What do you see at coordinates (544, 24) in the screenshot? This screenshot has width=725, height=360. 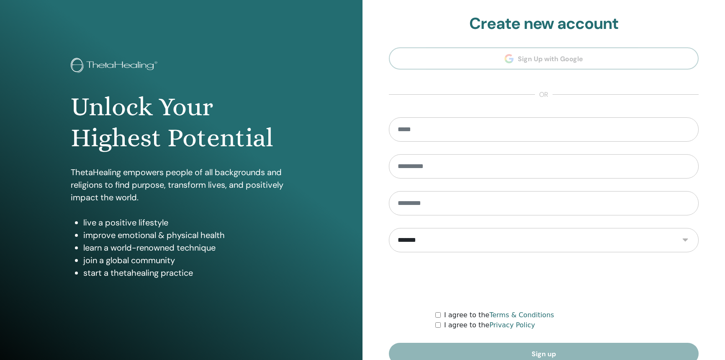 I see `h2: Create new account` at bounding box center [544, 24].